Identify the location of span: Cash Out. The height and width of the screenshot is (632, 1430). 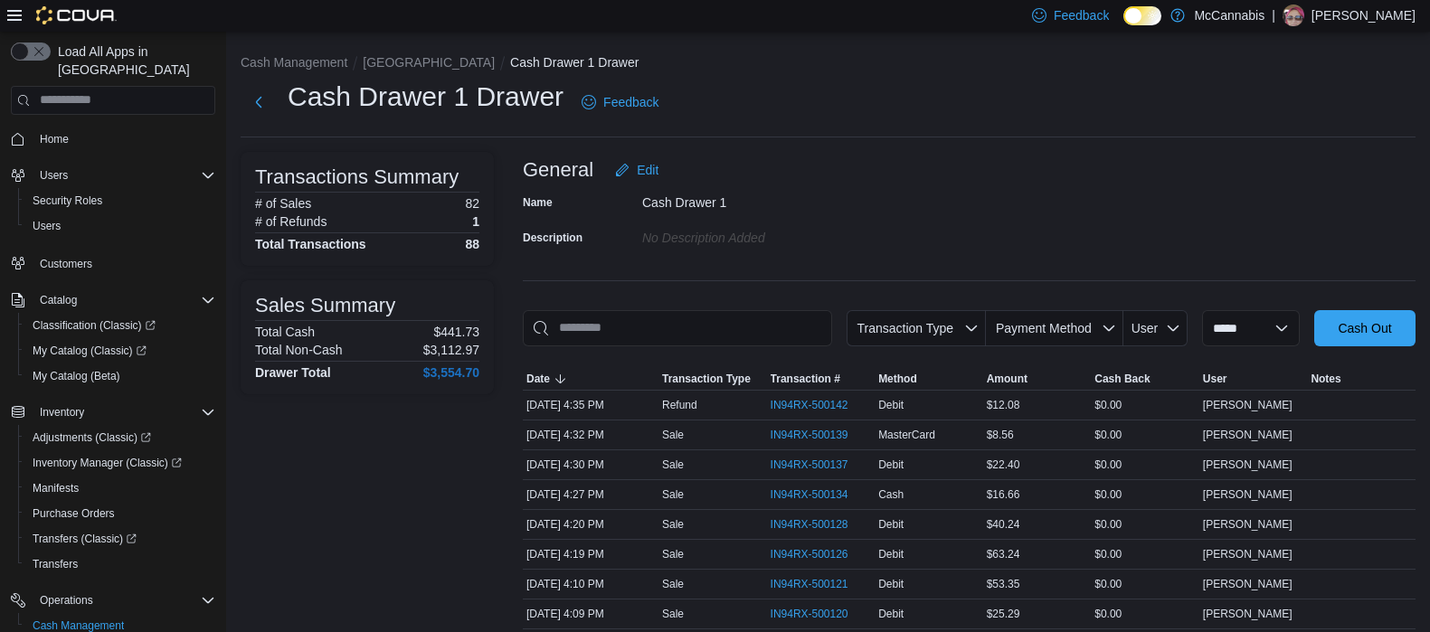
(1364, 328).